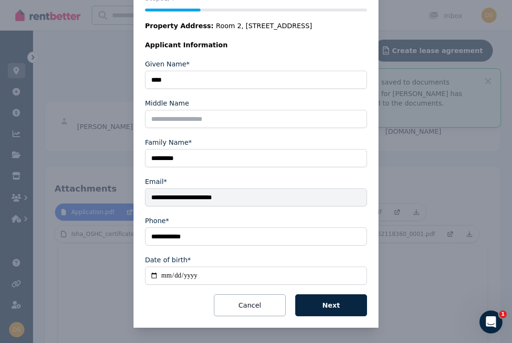 This screenshot has height=343, width=512. Describe the element at coordinates (167, 64) in the screenshot. I see `label: Given Name*` at that location.